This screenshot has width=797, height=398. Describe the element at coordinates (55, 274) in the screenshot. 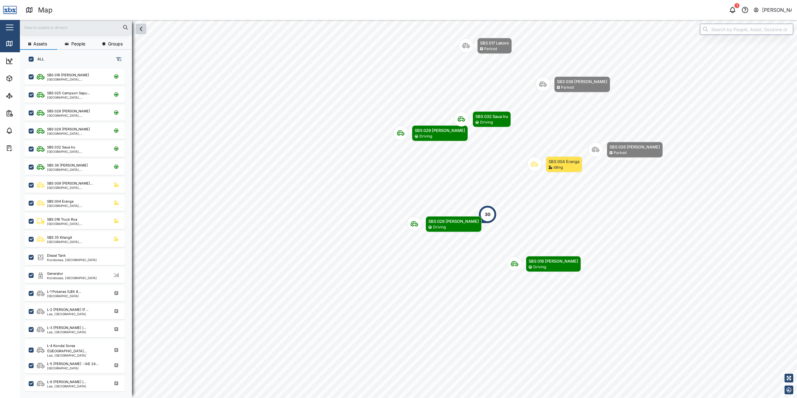

I see `div: Generator` at that location.